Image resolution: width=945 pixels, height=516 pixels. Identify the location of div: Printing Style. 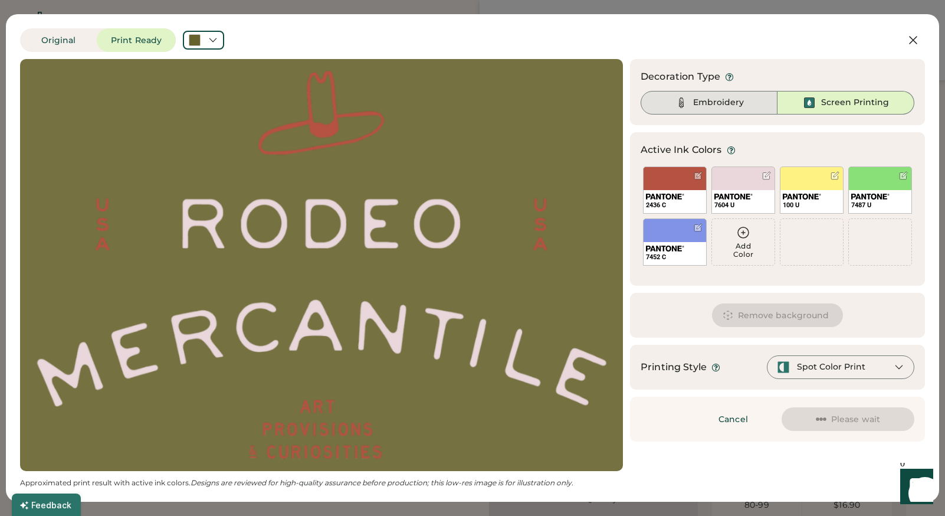
(674, 367).